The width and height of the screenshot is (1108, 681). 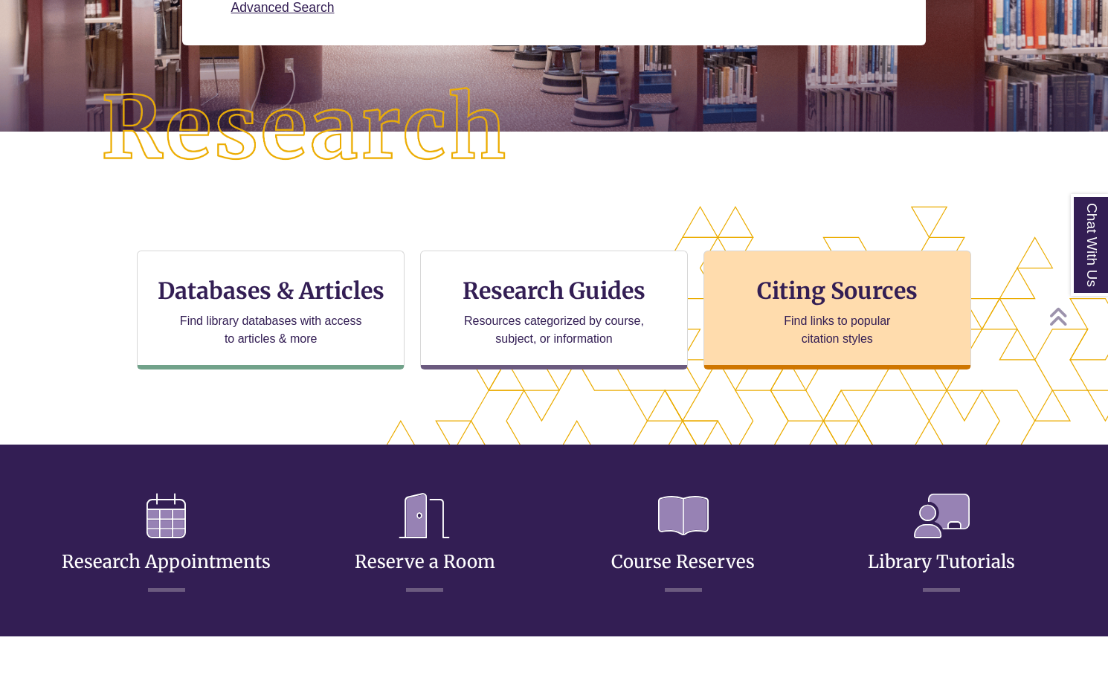 What do you see at coordinates (554, 291) in the screenshot?
I see `h3: Research Guides` at bounding box center [554, 291].